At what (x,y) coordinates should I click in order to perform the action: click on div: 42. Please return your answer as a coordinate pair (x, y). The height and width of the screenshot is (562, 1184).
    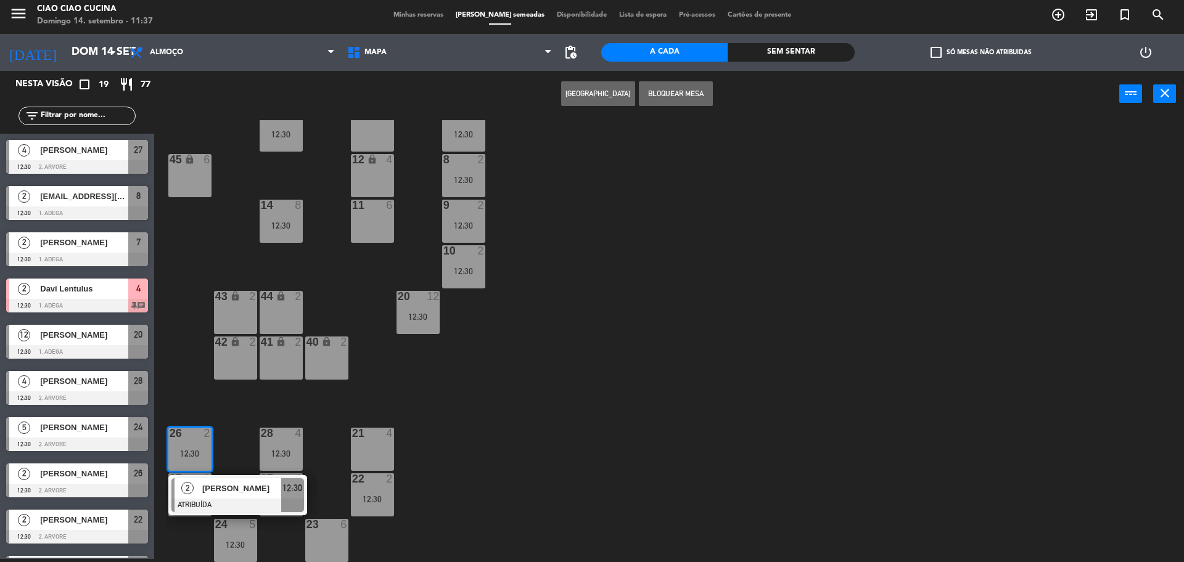
    Looking at the image, I should click on (215, 342).